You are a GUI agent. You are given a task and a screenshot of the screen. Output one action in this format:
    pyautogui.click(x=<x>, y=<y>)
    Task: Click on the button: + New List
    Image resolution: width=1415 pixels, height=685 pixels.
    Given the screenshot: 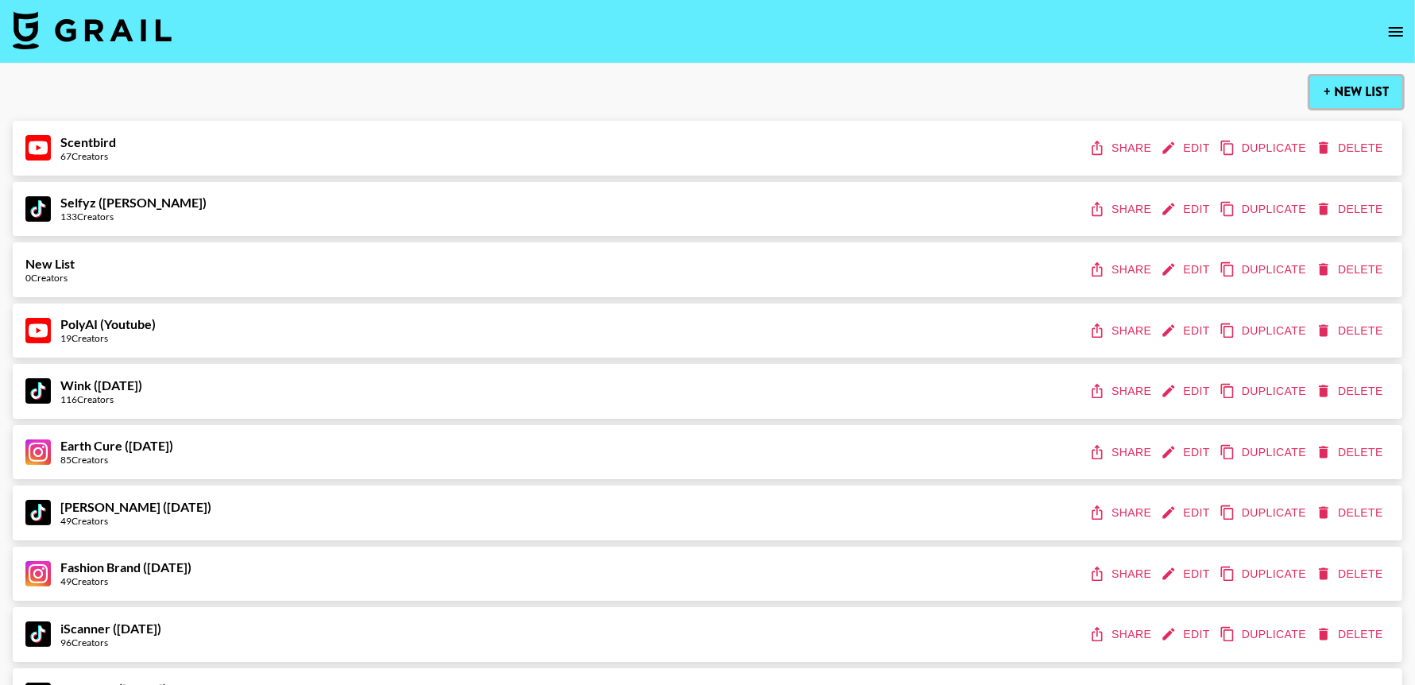 What is the action you would take?
    pyautogui.click(x=1356, y=92)
    